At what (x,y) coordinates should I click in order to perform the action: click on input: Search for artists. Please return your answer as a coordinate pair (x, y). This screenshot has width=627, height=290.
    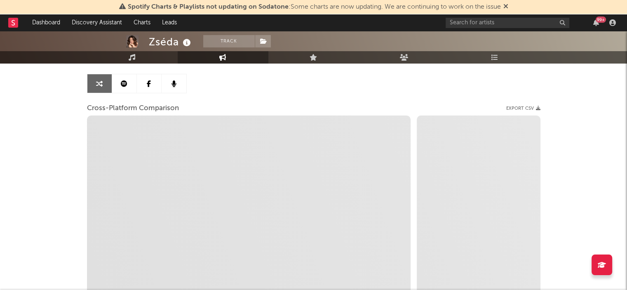
    Looking at the image, I should click on (507, 23).